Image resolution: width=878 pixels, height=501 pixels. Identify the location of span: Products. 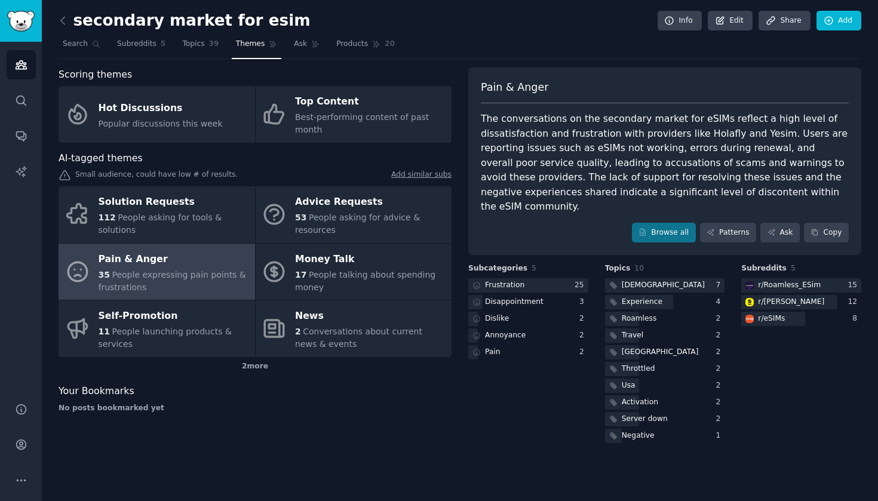
(352, 44).